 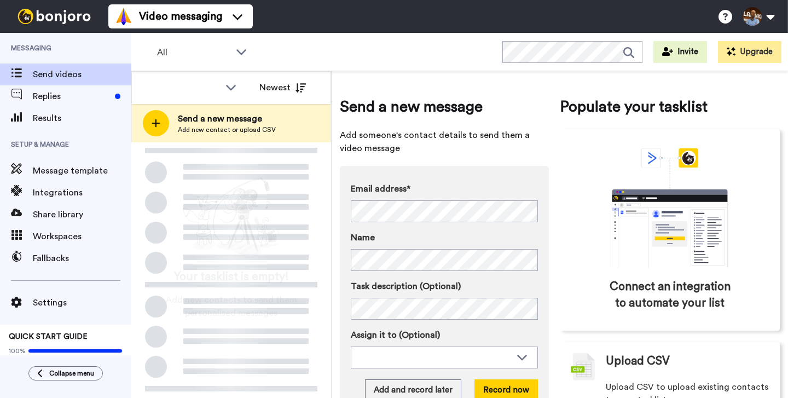 I want to click on img: vm-color.svg, so click(x=124, y=16).